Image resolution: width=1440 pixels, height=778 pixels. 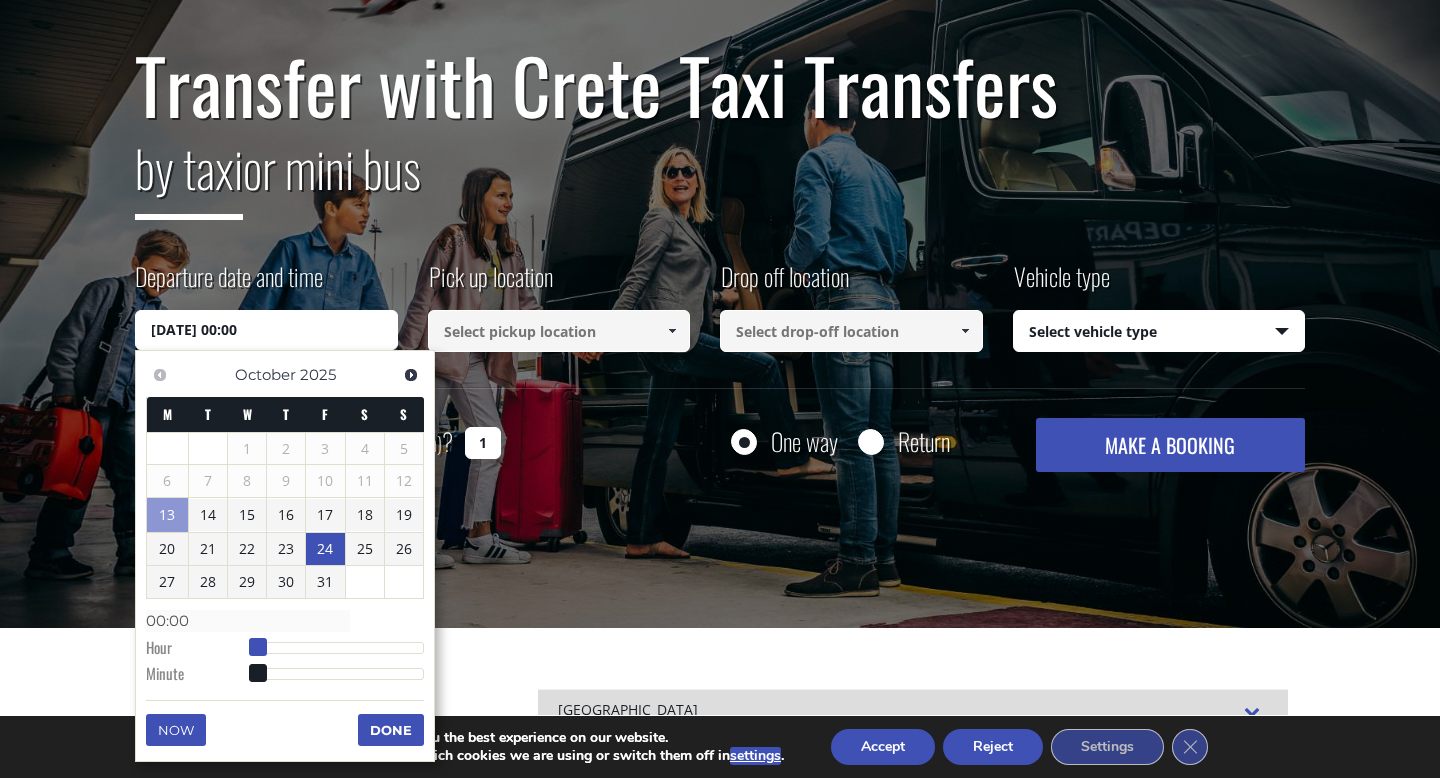 I want to click on a: 16, so click(x=286, y=515).